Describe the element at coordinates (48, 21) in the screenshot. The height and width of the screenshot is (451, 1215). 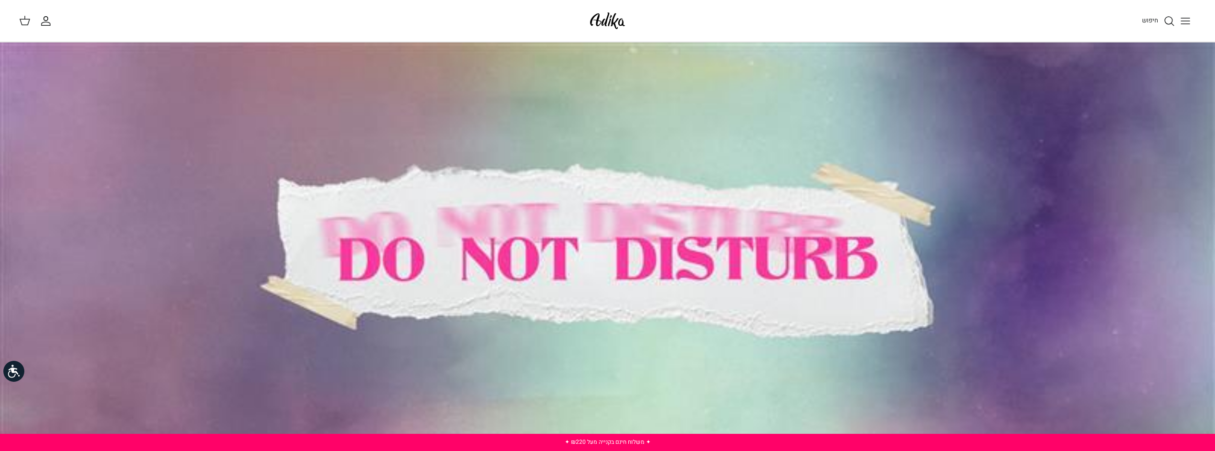
I see `a: החשבון שלי` at that location.